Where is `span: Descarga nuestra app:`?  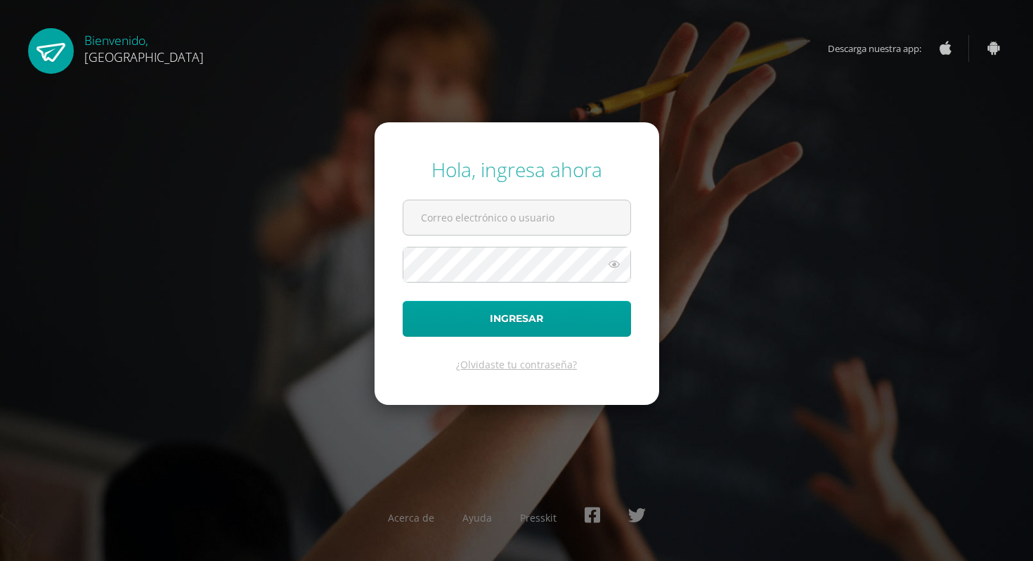 span: Descarga nuestra app: is located at coordinates (881, 48).